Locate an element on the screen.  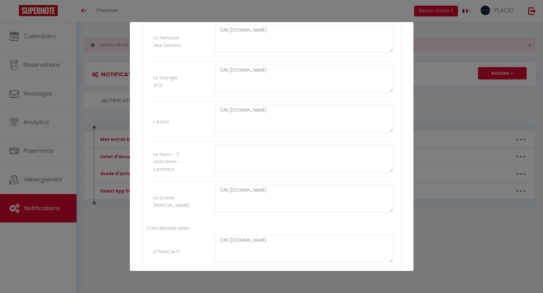
label: Le Patio - 2 chambres - Lumineux is located at coordinates (170, 162).